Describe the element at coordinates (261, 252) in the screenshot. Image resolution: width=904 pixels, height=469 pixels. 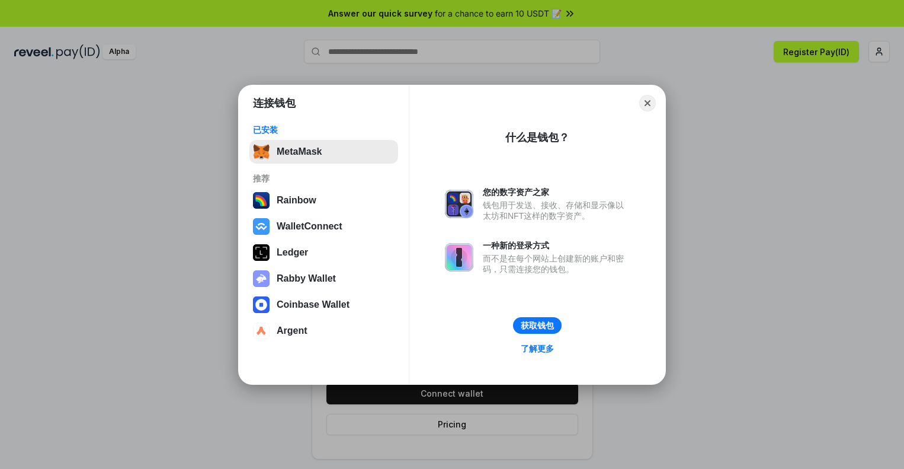
I see `img: svg+xml,%3Csvg%20xmlns%3D%22http%3A%2F%2Fwww.w3.org%2F2000%2Fsvg%22%20width%3D%2228%22%20height%3...` at that location.